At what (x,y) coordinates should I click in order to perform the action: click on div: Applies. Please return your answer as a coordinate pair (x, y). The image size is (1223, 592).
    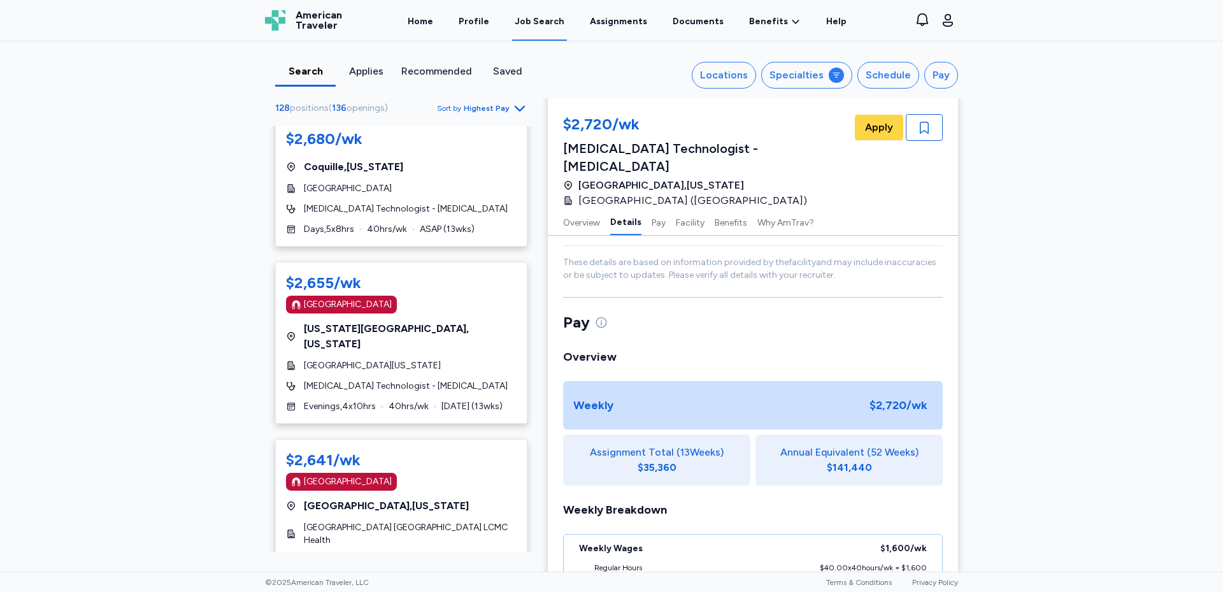
    Looking at the image, I should click on (365, 71).